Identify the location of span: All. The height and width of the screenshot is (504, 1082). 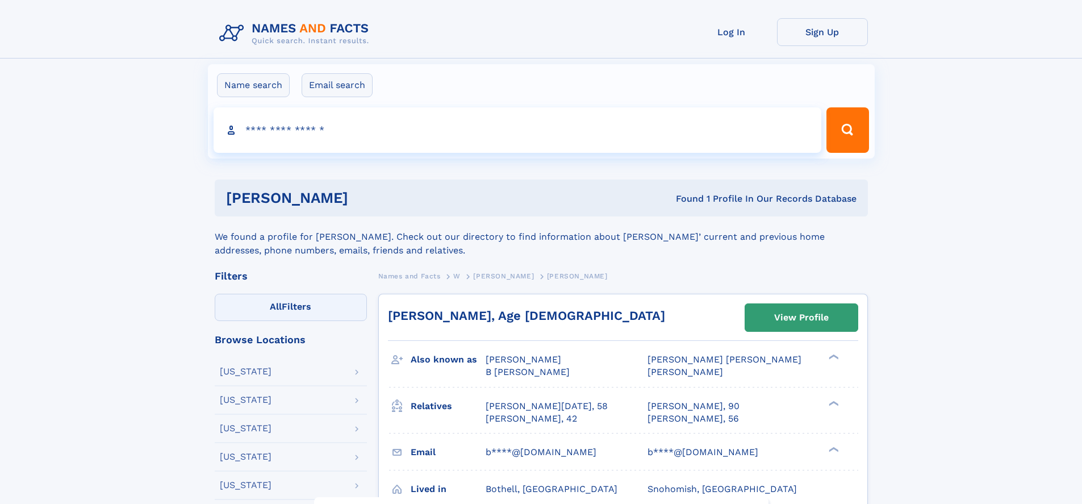
(275, 306).